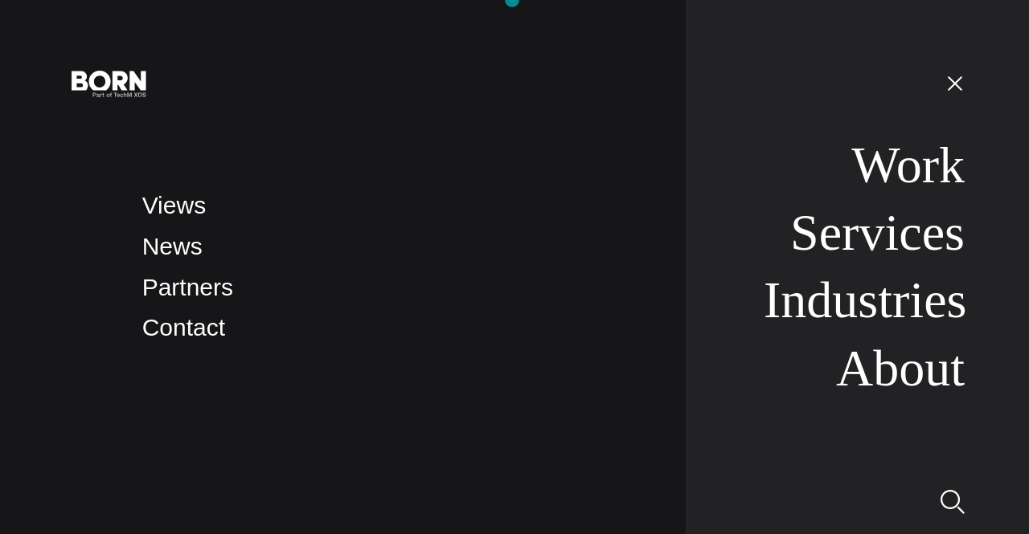  I want to click on a: Work, so click(907, 165).